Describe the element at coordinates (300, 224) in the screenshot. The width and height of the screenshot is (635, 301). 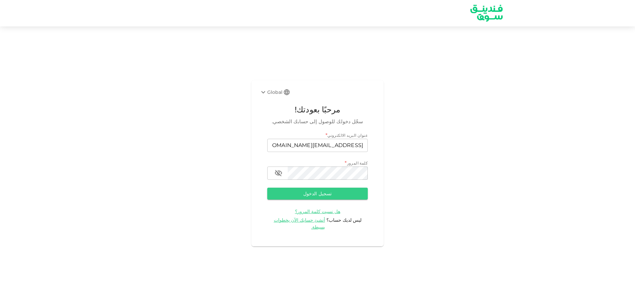
I see `span: أنشئ حسابك الآن بخطوات بسيطة.` at that location.